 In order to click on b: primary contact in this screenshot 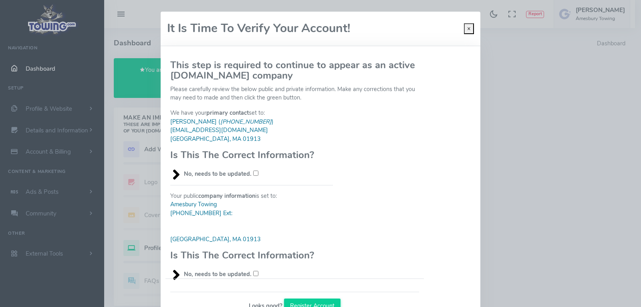, I will do `click(228, 113)`.